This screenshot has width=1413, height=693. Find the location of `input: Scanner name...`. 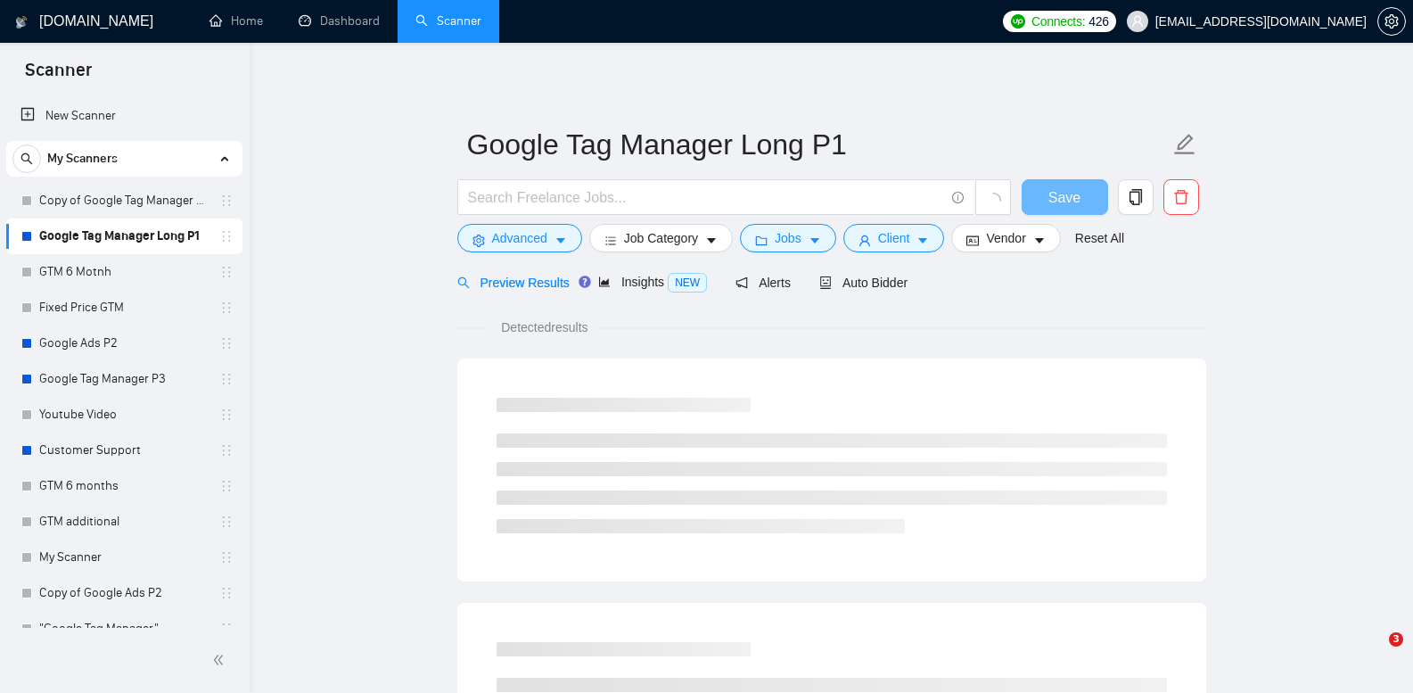

input: Scanner name... is located at coordinates (819, 144).